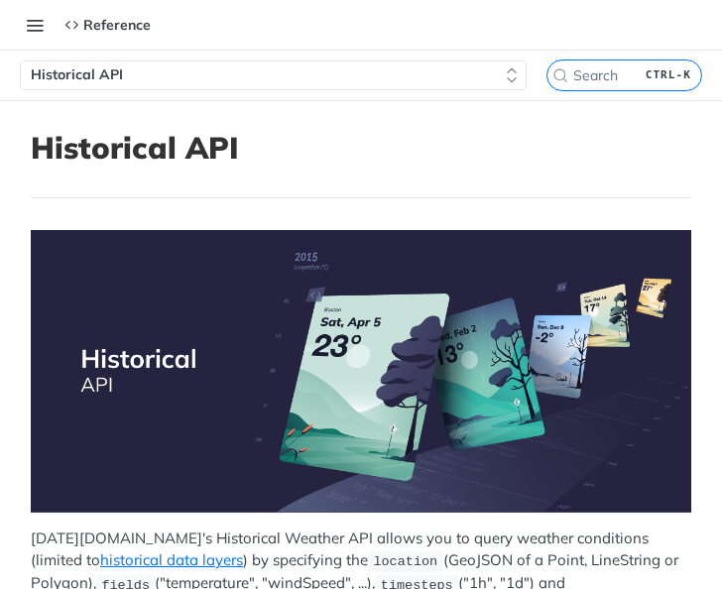  I want to click on h1: Historical API, so click(135, 148).